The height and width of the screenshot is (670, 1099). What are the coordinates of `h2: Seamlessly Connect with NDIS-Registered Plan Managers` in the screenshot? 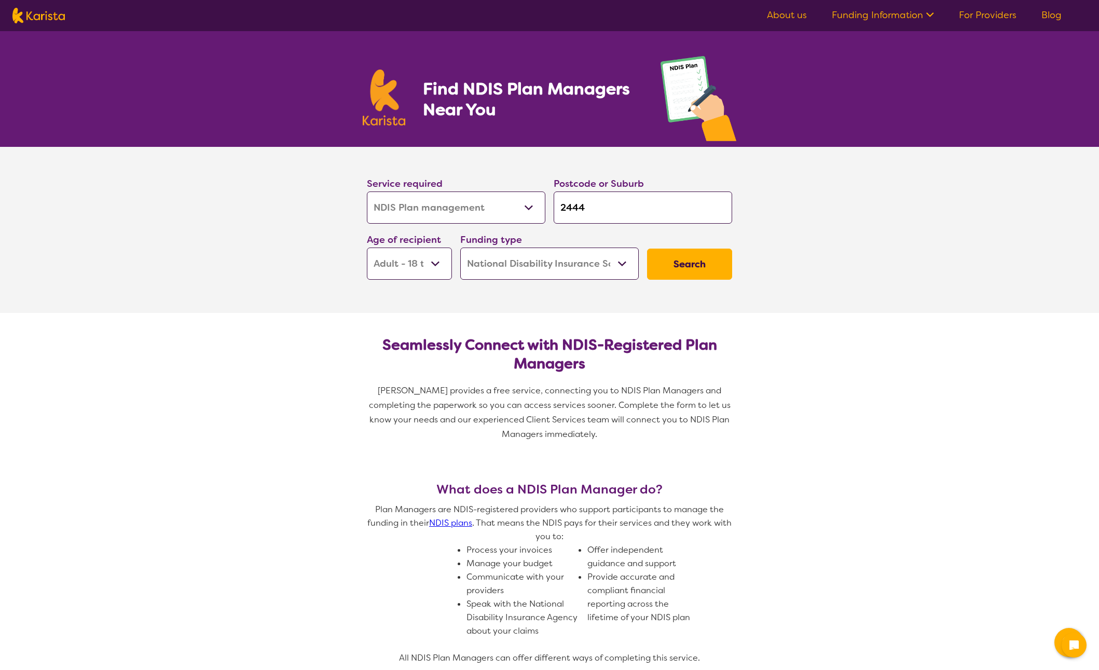 It's located at (549, 354).